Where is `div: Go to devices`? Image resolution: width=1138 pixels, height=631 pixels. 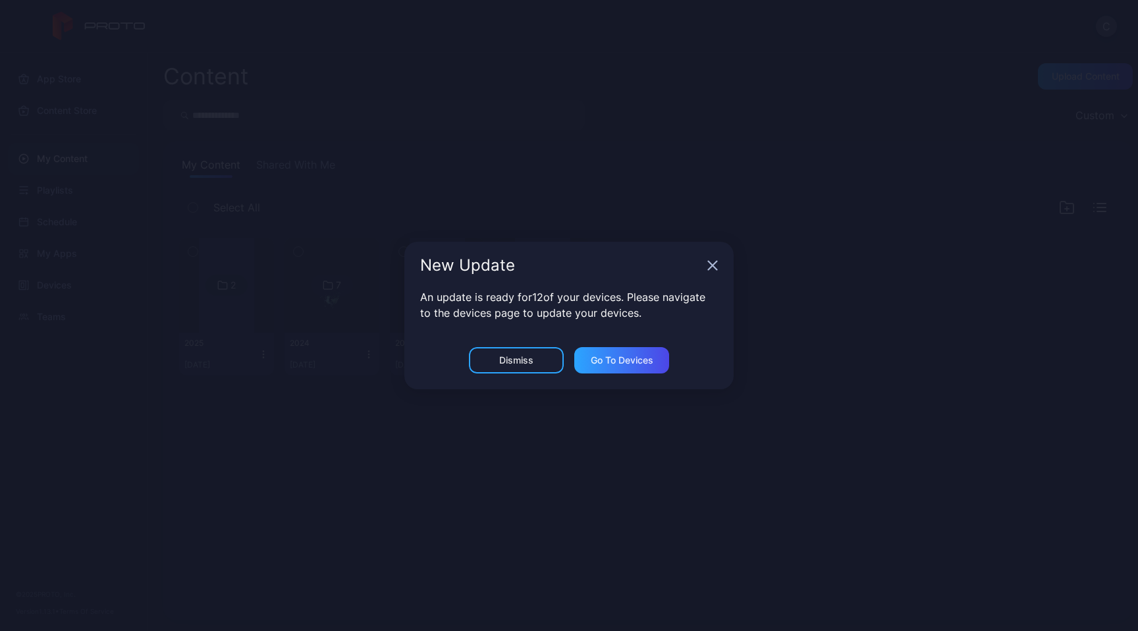
div: Go to devices is located at coordinates (622, 360).